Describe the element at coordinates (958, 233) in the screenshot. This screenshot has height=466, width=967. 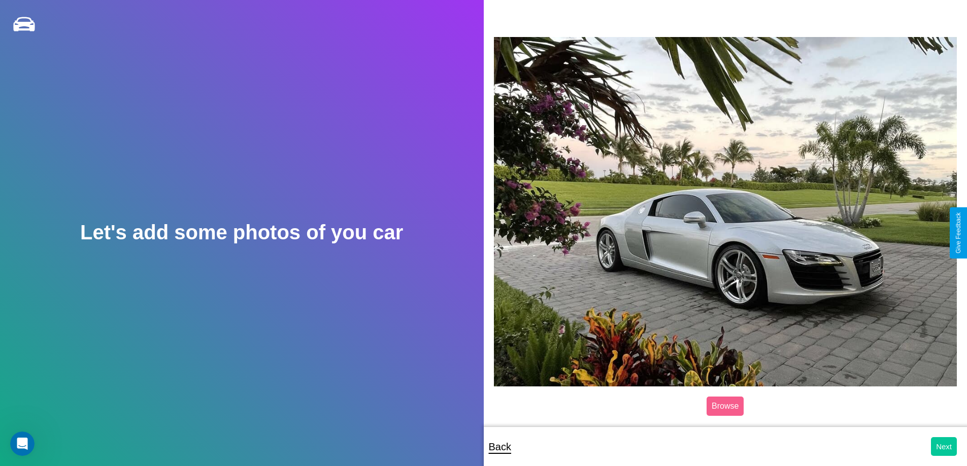
I see `div: Give Feedback` at that location.